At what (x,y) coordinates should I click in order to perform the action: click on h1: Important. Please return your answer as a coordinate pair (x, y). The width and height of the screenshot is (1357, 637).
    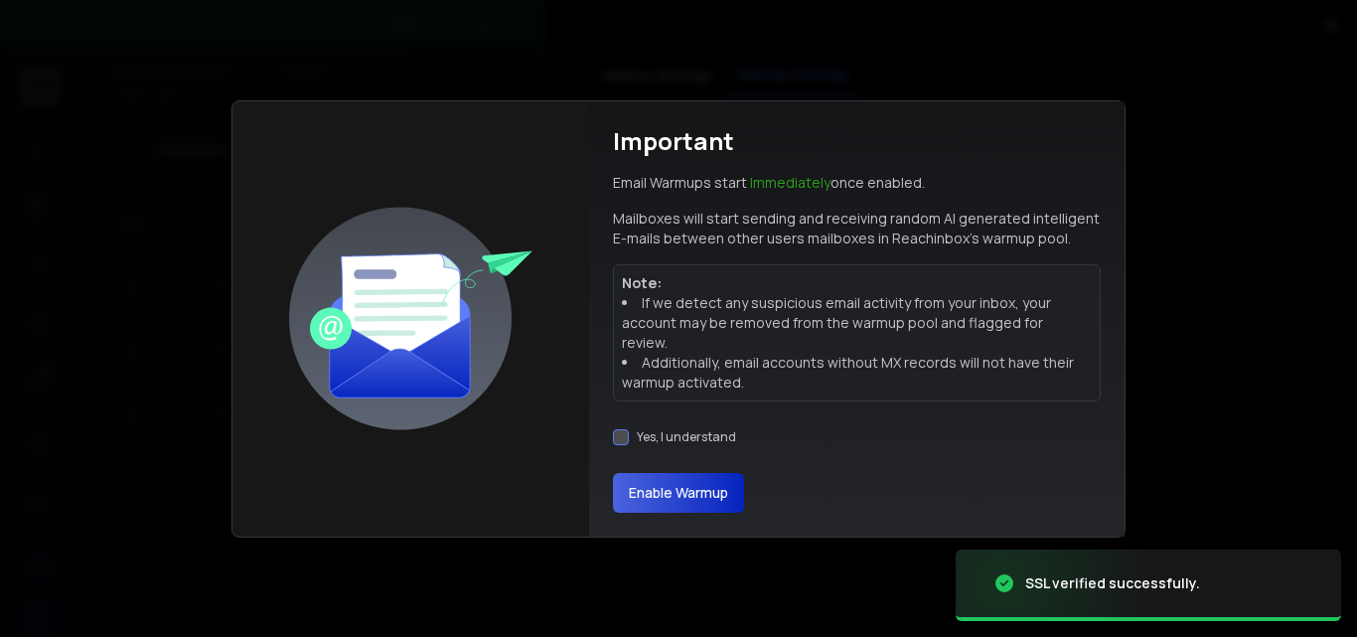
    Looking at the image, I should click on (674, 141).